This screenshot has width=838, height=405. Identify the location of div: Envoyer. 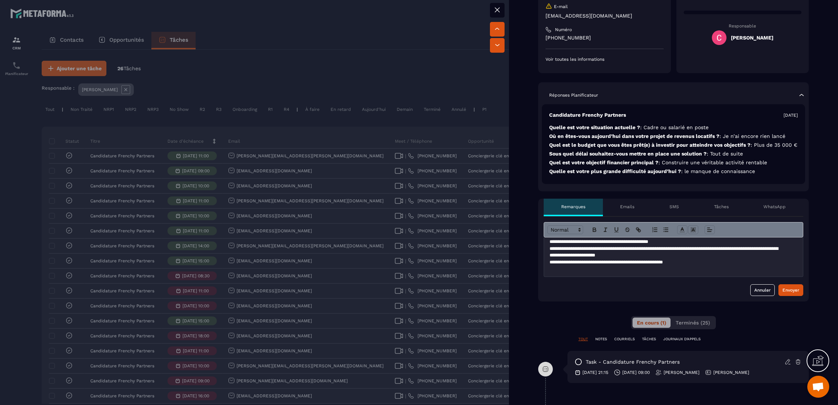
(791, 290).